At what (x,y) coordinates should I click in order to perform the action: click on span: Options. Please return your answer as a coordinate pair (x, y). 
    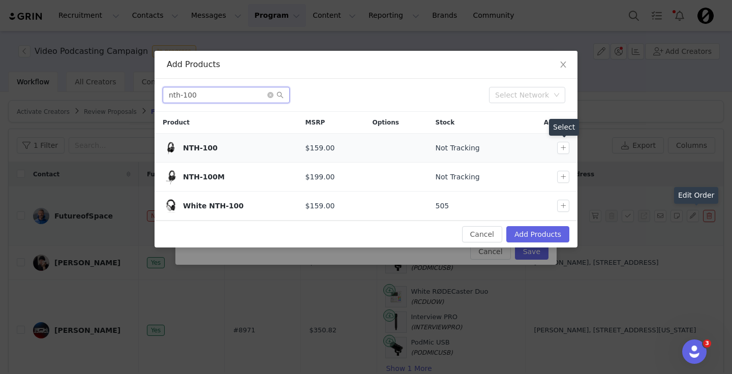
    Looking at the image, I should click on (385, 123).